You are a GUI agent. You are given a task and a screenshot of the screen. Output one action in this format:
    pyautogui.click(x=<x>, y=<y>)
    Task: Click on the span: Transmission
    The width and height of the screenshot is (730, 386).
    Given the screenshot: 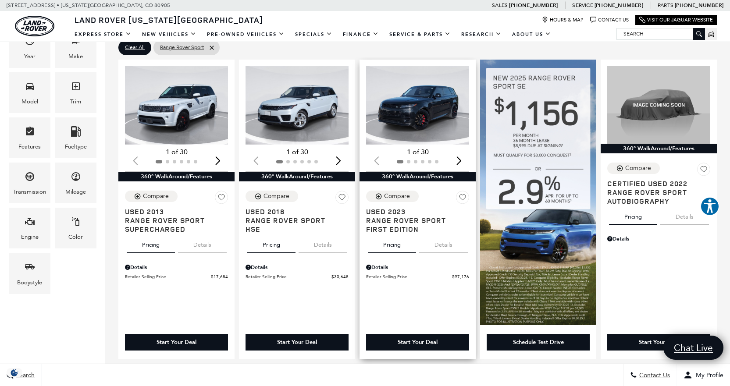 What is the action you would take?
    pyautogui.click(x=30, y=178)
    